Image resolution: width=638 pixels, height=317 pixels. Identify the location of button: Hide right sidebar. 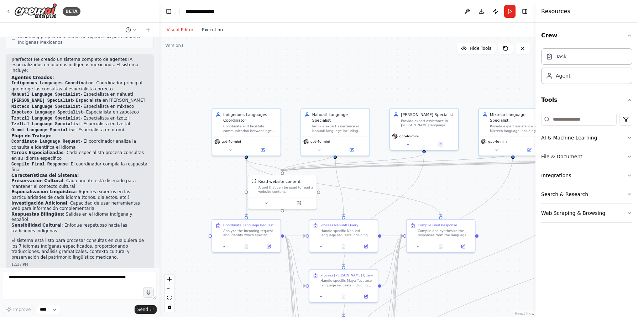
(525, 11).